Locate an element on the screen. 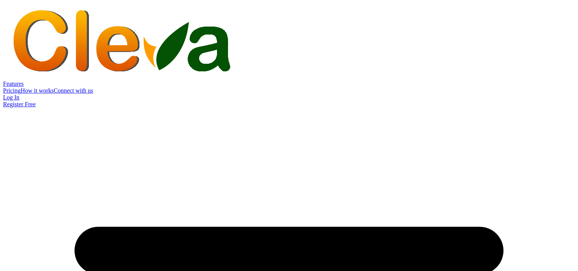 This screenshot has height=271, width=578. span: Pricing is located at coordinates (12, 90).